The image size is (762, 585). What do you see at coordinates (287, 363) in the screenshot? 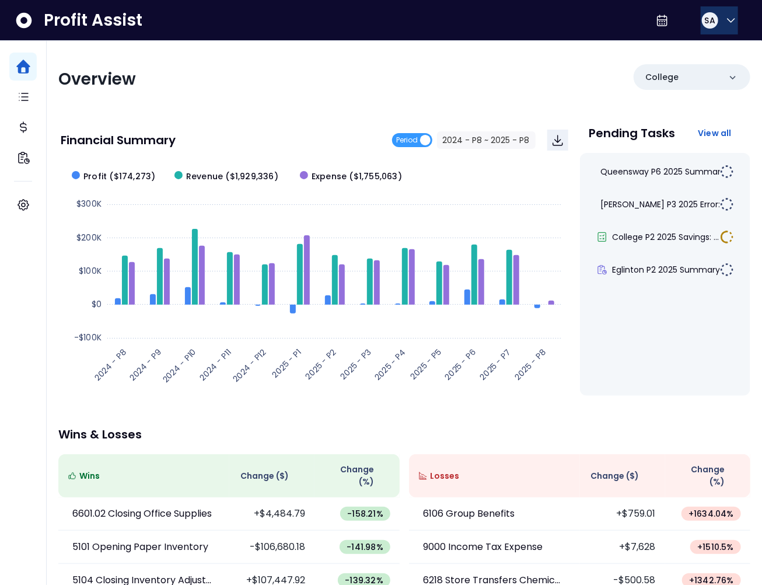
I see `text: 2025 - P1` at bounding box center [287, 363].